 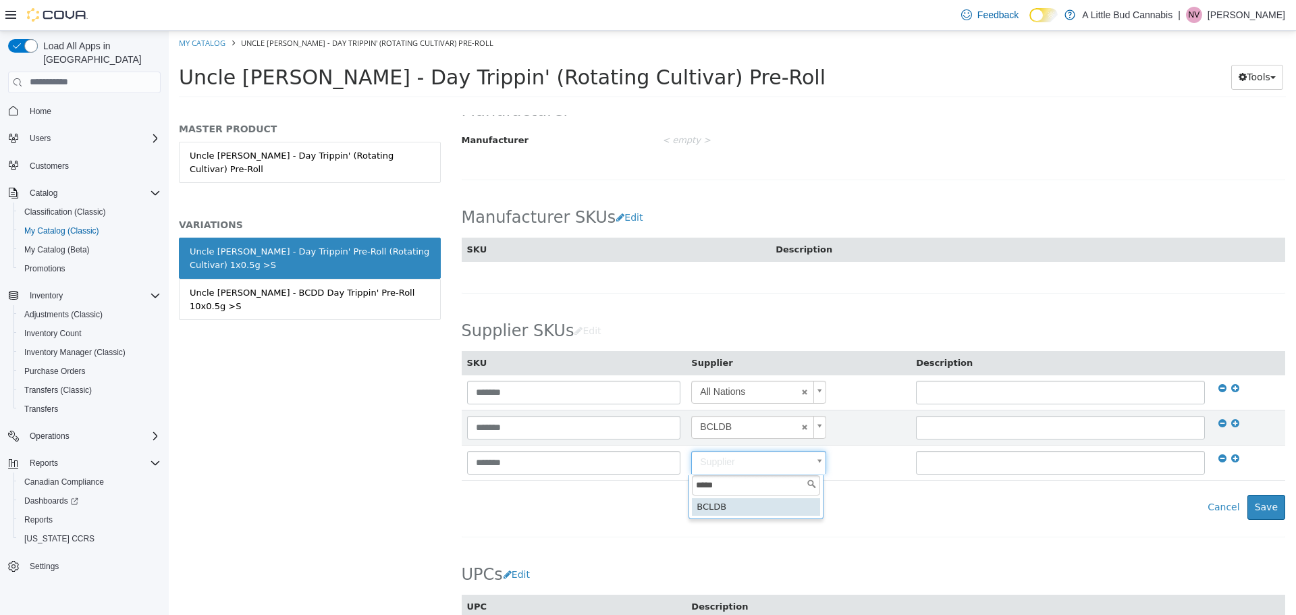 What do you see at coordinates (84, 566) in the screenshot?
I see `button: Settings` at bounding box center [84, 566].